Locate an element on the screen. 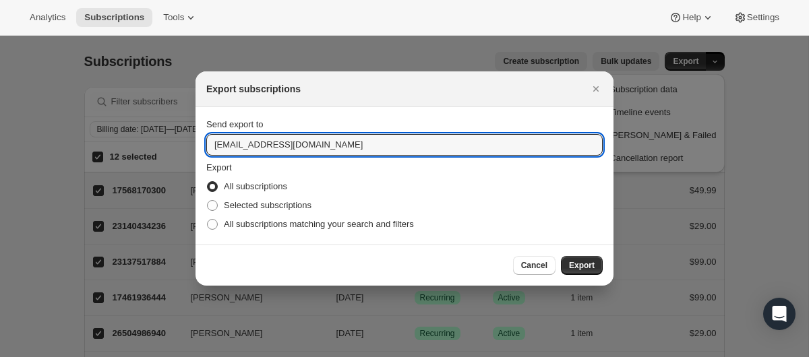 This screenshot has width=809, height=357. span: Selected subscriptions is located at coordinates (268, 205).